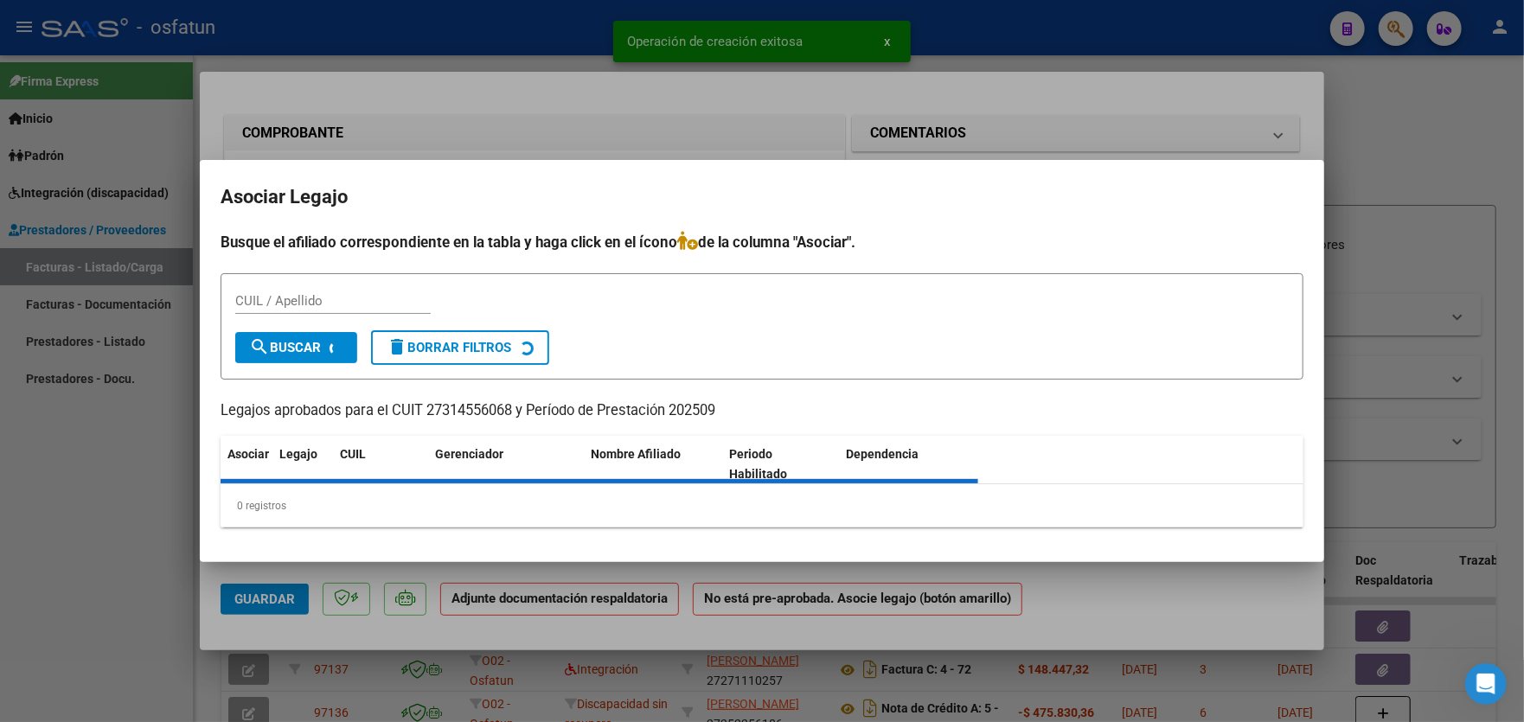 Image resolution: width=1524 pixels, height=722 pixels. Describe the element at coordinates (909, 465) in the screenshot. I see `datatable-header-cell: Dependencia` at that location.